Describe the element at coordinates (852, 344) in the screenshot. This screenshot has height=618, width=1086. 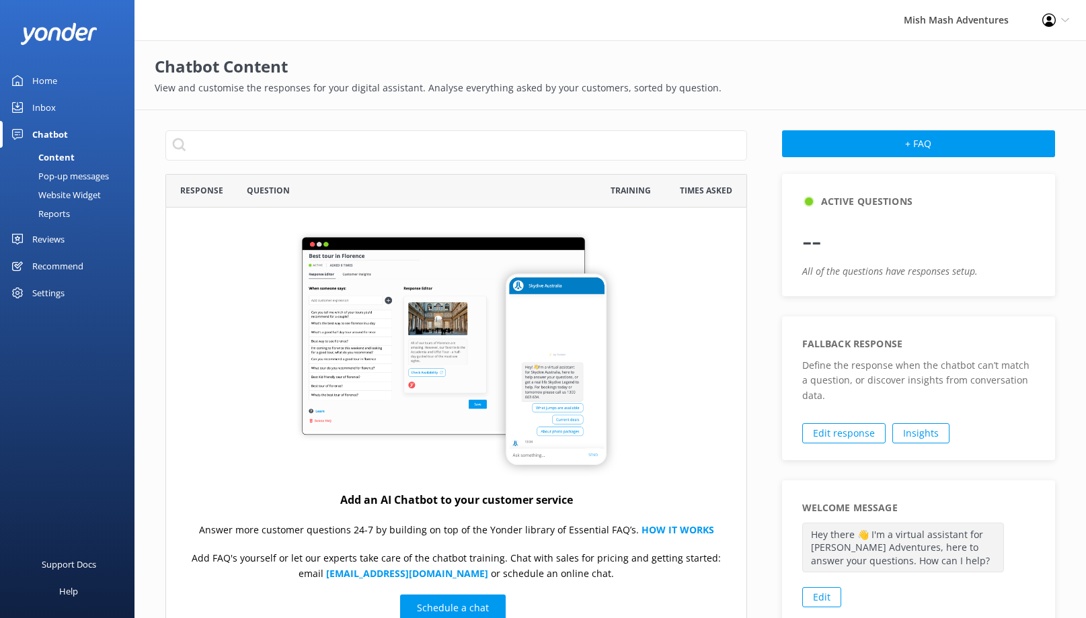
I see `h5: Fallback response` at that location.